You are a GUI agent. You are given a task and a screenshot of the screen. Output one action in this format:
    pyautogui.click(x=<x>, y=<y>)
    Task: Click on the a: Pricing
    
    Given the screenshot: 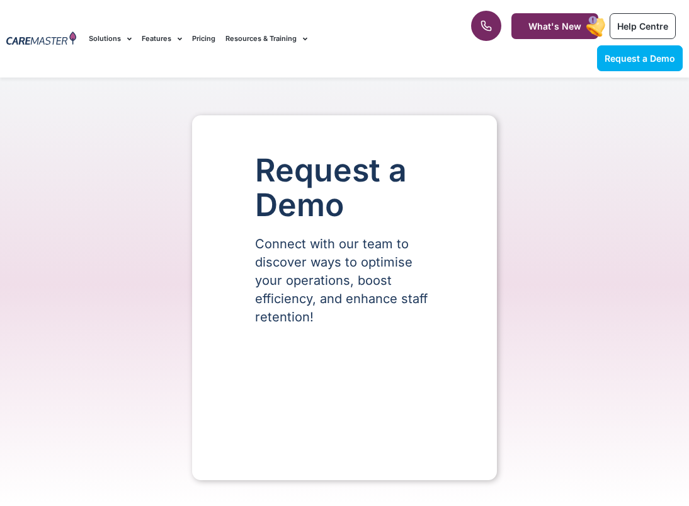 What is the action you would take?
    pyautogui.click(x=204, y=38)
    